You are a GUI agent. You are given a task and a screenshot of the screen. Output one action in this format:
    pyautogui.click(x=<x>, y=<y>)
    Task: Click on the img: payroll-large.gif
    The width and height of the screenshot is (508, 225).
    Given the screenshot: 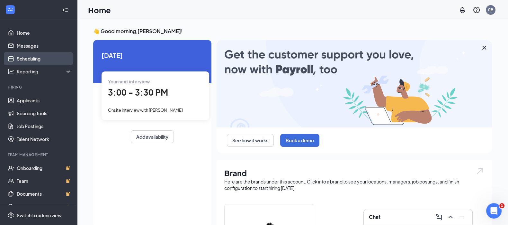 What is the action you would take?
    pyautogui.click(x=354, y=84)
    